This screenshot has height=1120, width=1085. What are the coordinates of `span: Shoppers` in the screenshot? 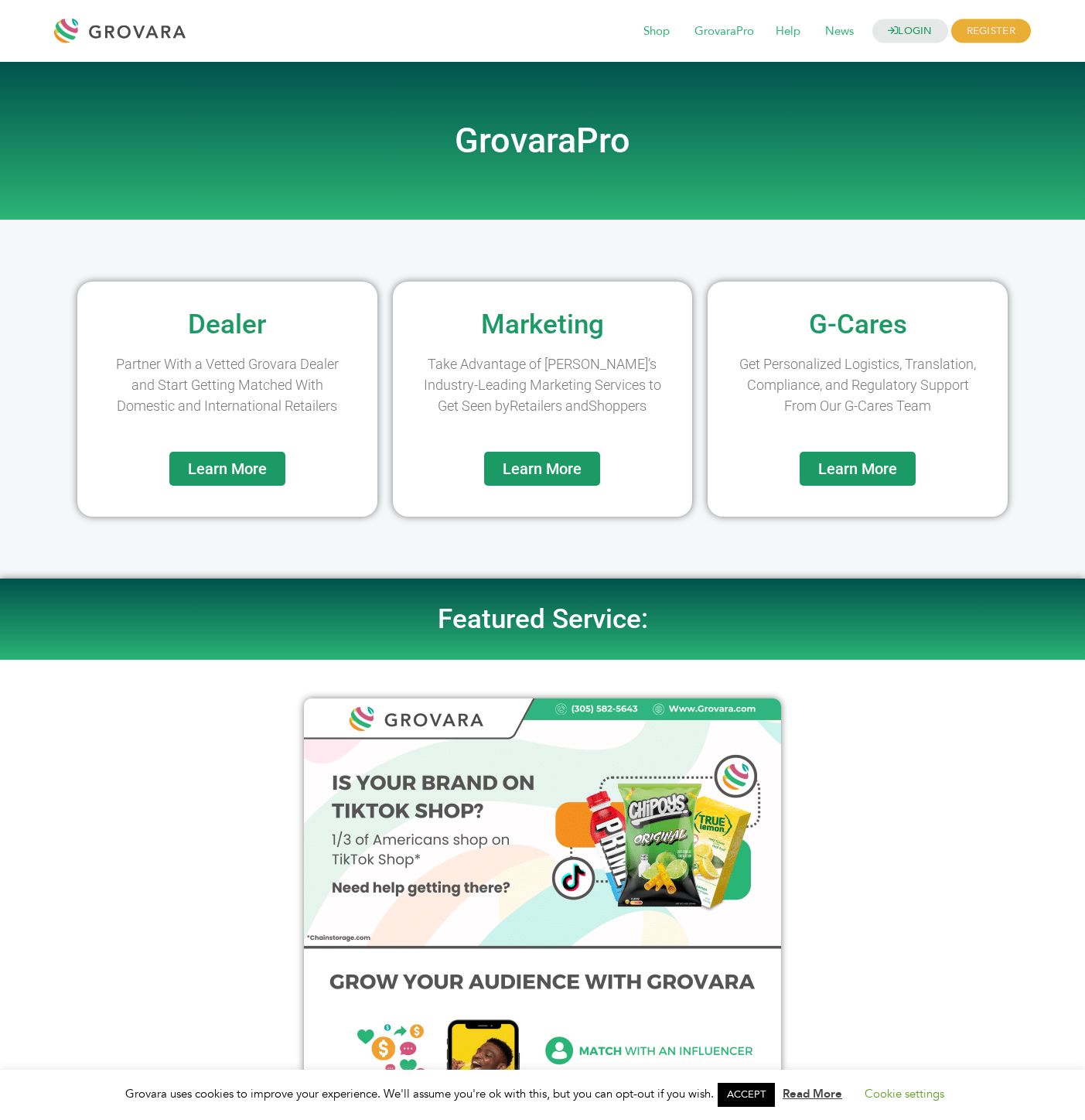 It's located at (617, 405).